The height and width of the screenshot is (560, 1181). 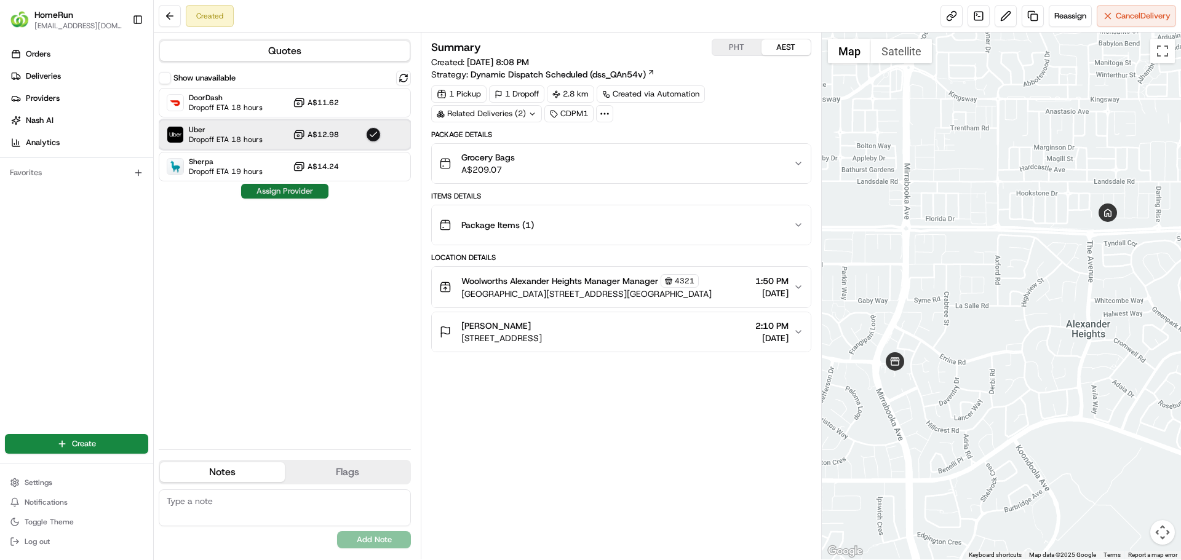 What do you see at coordinates (685, 281) in the screenshot?
I see `span: 4321` at bounding box center [685, 281].